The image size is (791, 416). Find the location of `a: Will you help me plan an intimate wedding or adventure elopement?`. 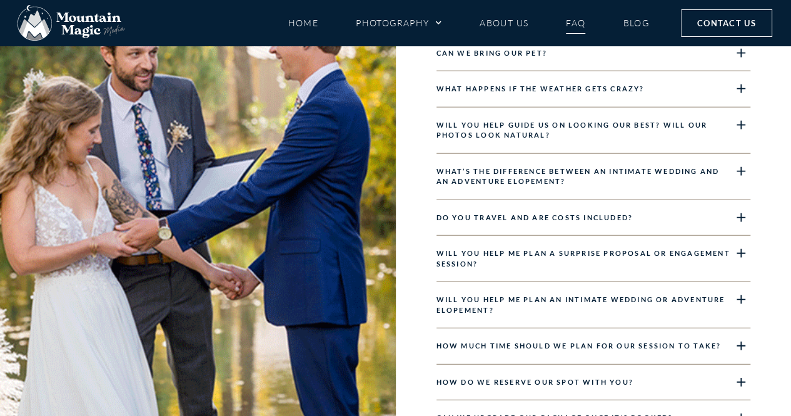

a: Will you help me plan an intimate wedding or adventure elopement? is located at coordinates (581, 305).